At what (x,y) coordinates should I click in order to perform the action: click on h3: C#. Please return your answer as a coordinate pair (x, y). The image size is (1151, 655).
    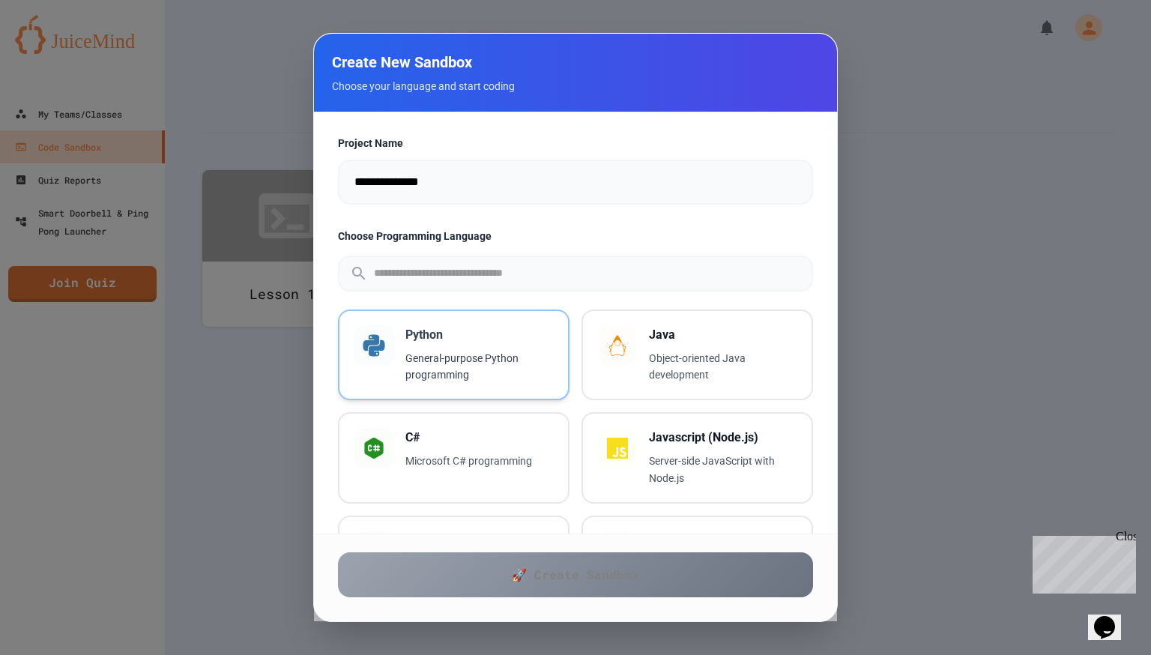
    Looking at the image, I should click on (479, 438).